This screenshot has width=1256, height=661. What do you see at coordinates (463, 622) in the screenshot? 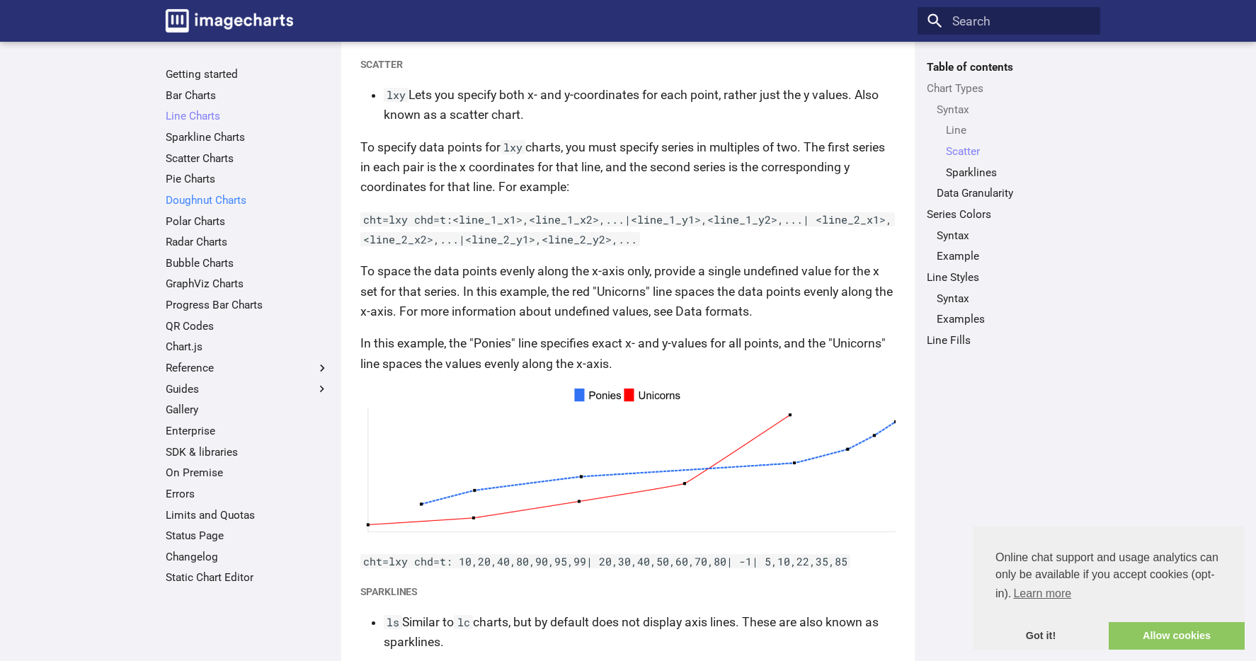
I see `code: lc` at bounding box center [463, 622].